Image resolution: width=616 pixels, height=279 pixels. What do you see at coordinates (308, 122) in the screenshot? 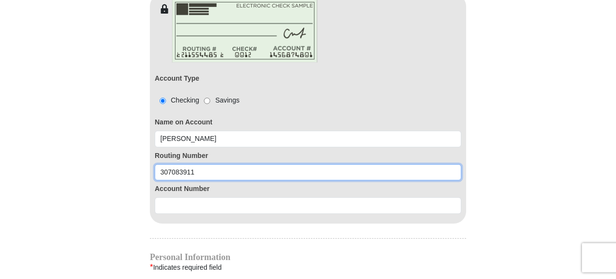
I see `label: Name on Account` at bounding box center [308, 122].